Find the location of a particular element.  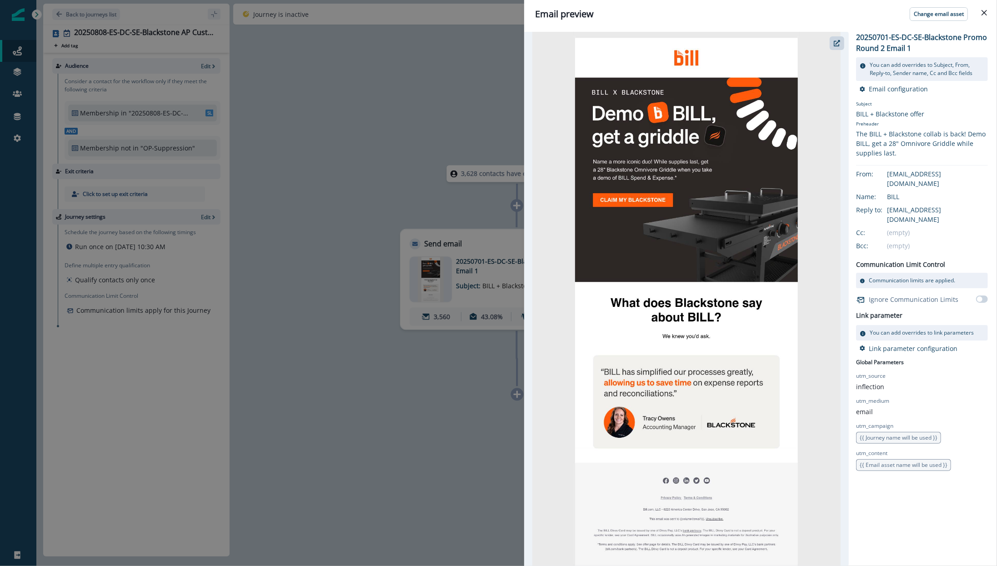

div: Bcc: is located at coordinates (879, 246).